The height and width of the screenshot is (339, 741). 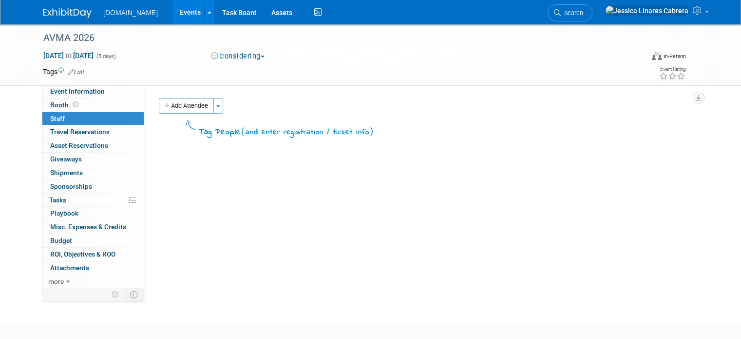 I want to click on span: Misc. Expenses & Credits, so click(x=88, y=227).